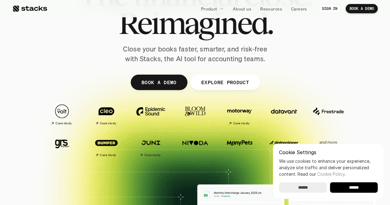 The image size is (390, 205). What do you see at coordinates (322, 174) in the screenshot?
I see `span: Read our .` at bounding box center [322, 174].